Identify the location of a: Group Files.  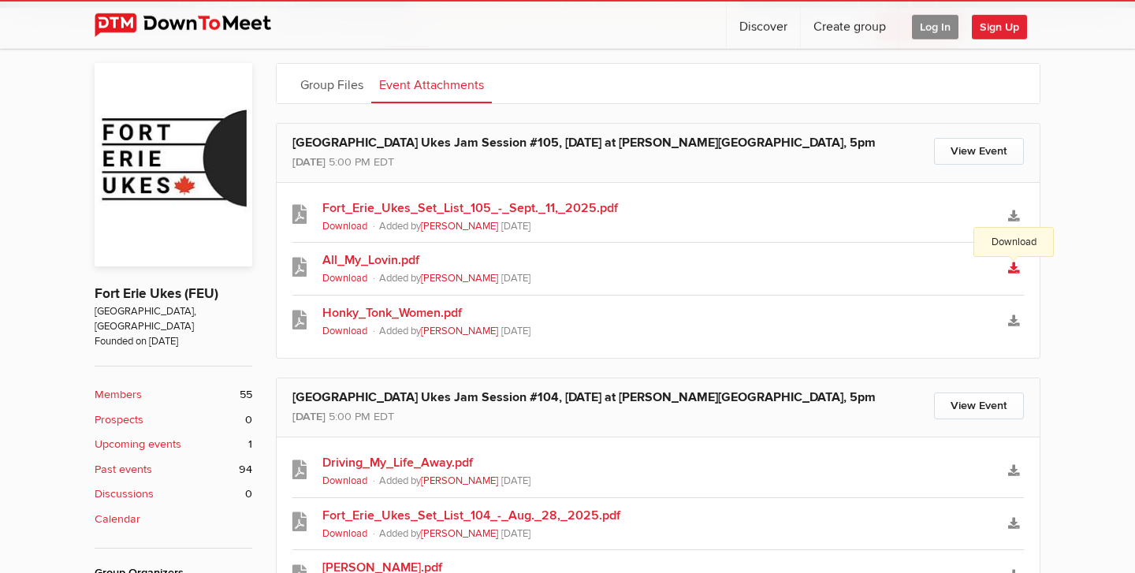
(332, 84).